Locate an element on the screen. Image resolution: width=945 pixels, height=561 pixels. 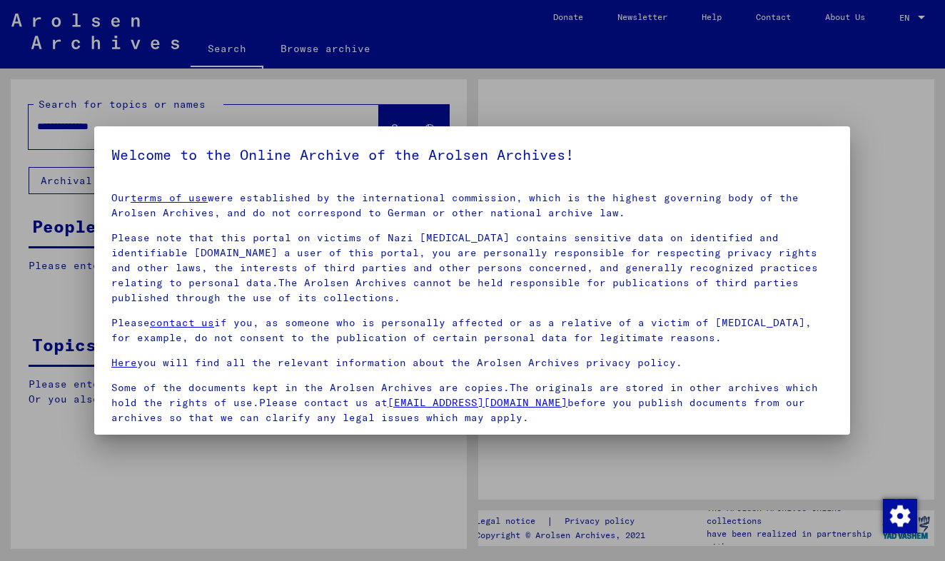
a: contact us is located at coordinates (182, 323).